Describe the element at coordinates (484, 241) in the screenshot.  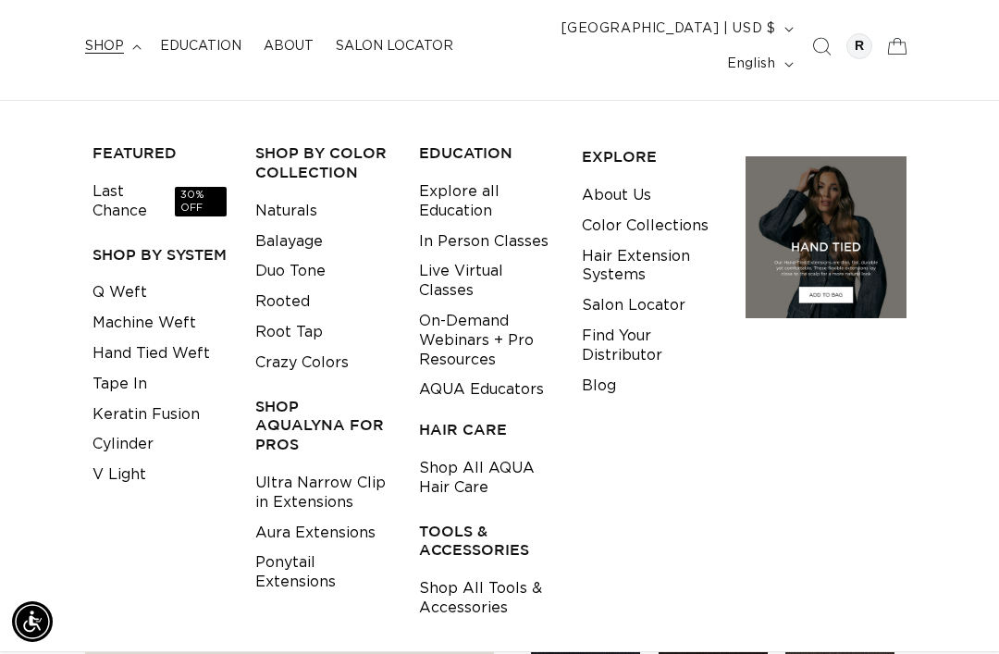
I see `a: In Person Classes` at that location.